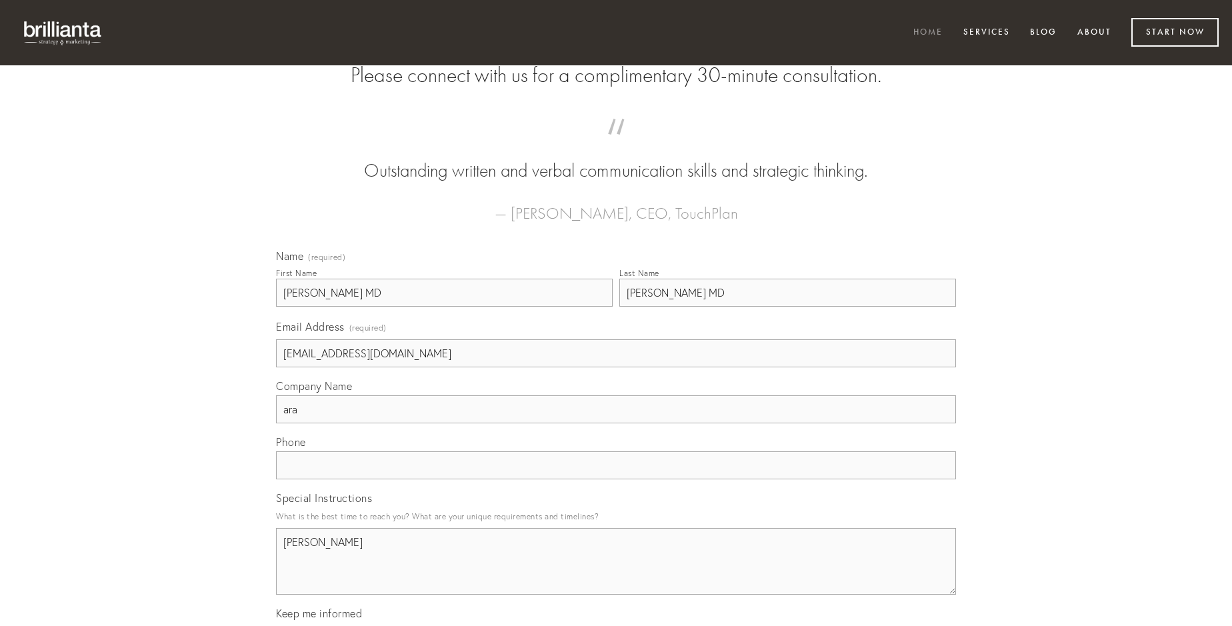 Image resolution: width=1232 pixels, height=626 pixels. Describe the element at coordinates (1174, 32) in the screenshot. I see `a: Start Now` at that location.